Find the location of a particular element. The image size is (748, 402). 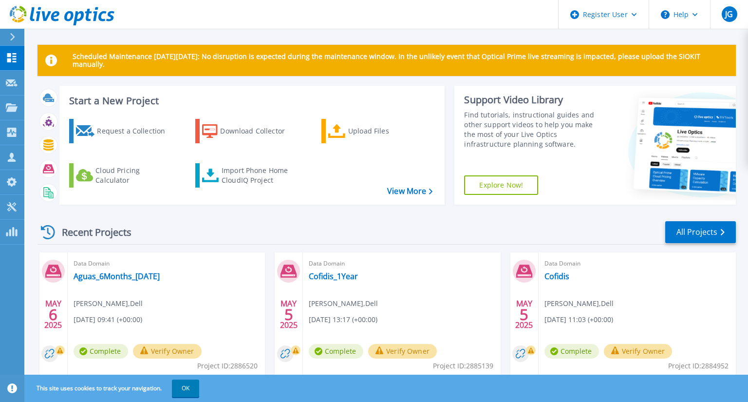

span: JG is located at coordinates (729, 14).